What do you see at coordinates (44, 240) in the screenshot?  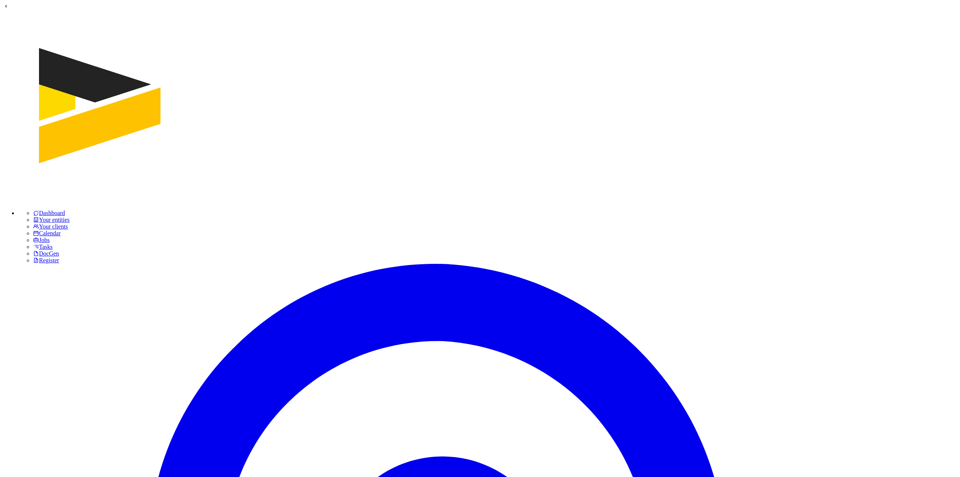 I see `span: Jobs` at bounding box center [44, 240].